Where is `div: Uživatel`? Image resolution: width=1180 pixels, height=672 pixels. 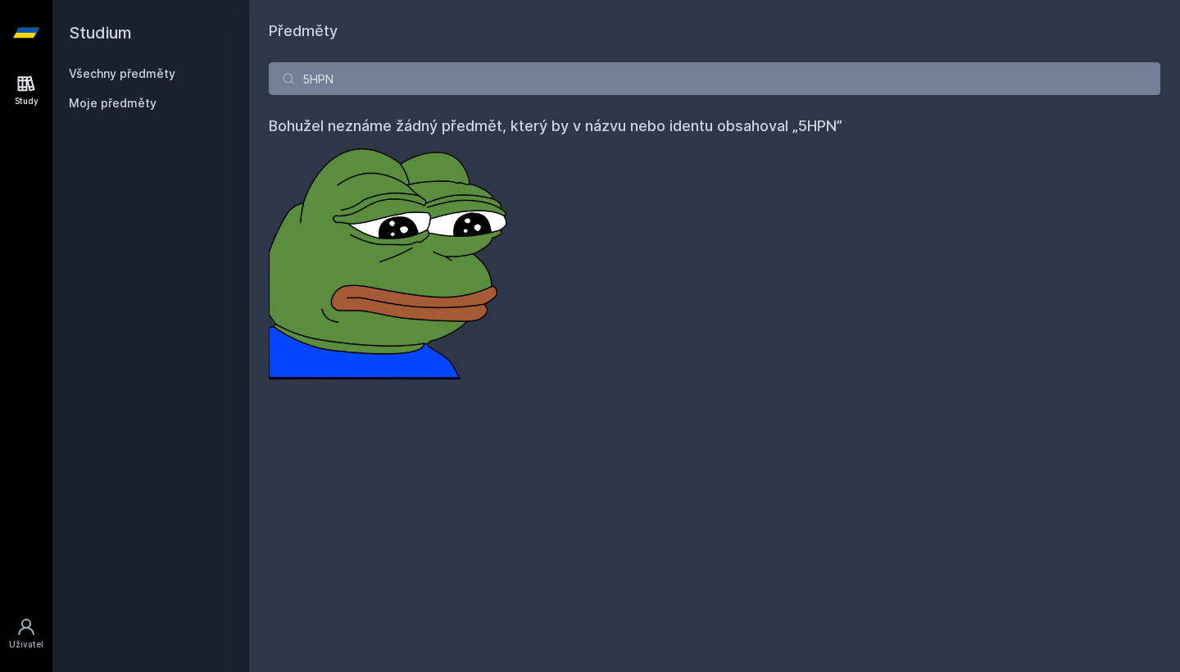 div: Uživatel is located at coordinates (26, 644).